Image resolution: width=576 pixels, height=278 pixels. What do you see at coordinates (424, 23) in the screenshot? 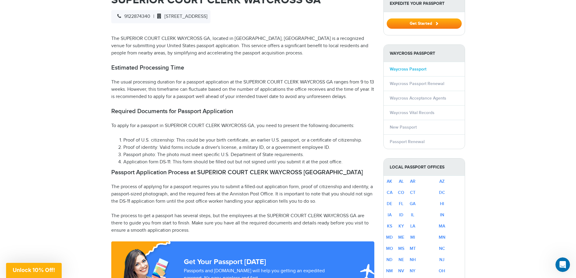
I see `a: Get Started` at bounding box center [424, 23].